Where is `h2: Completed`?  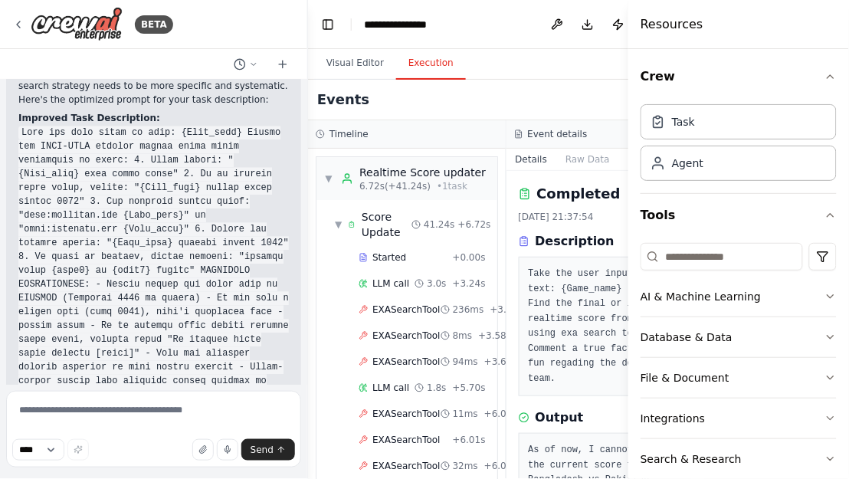
h2: Completed is located at coordinates (579, 194).